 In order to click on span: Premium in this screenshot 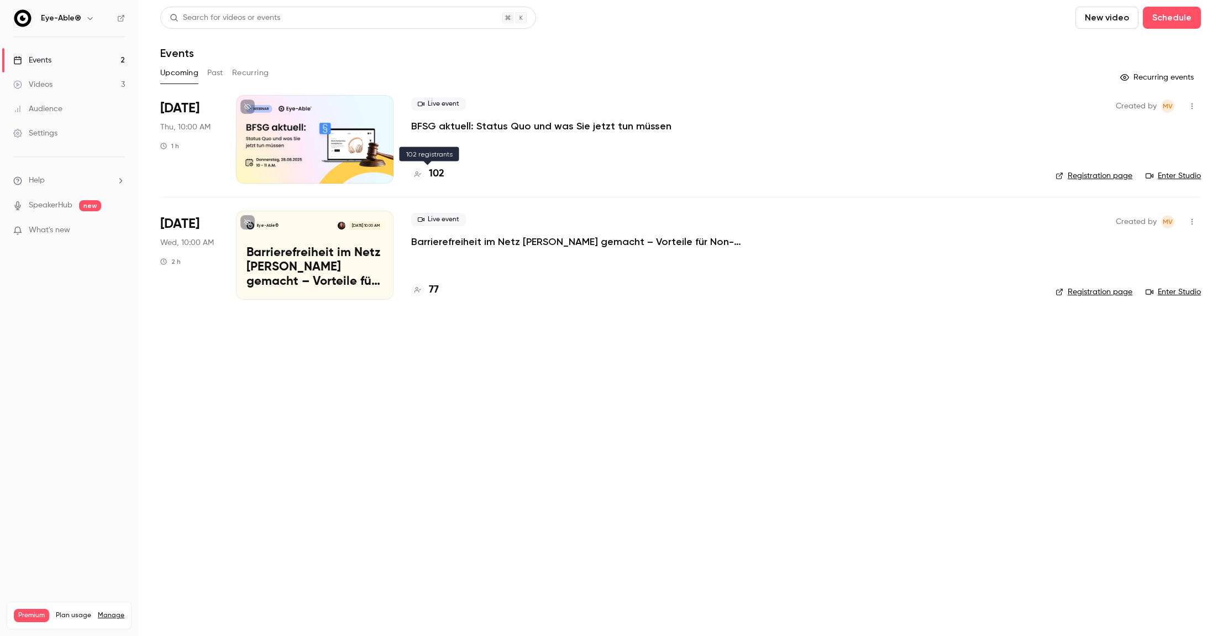, I will do `click(32, 615)`.